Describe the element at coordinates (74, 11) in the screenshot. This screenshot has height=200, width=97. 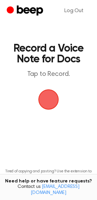
I see `a: Log Out` at that location.